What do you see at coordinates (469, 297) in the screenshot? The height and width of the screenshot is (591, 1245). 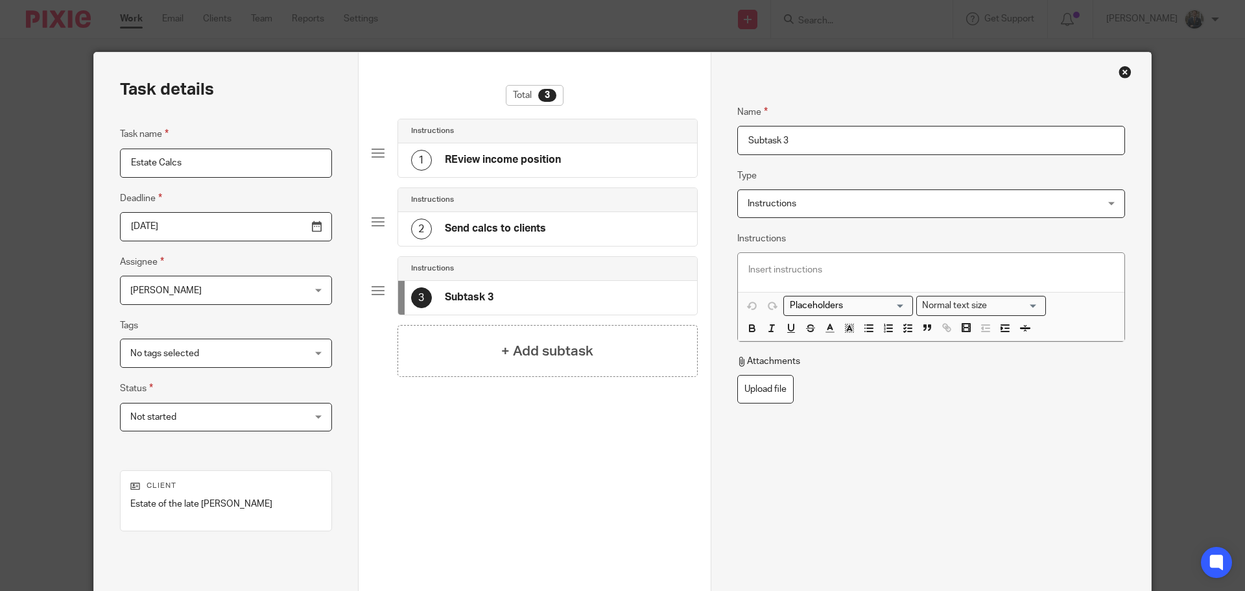 I see `h4: Subtask 3` at bounding box center [469, 297].